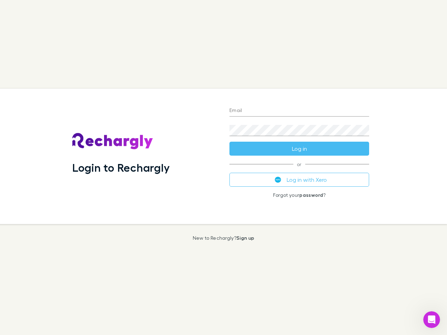 This screenshot has width=447, height=335. I want to click on a: Sign up, so click(245, 238).